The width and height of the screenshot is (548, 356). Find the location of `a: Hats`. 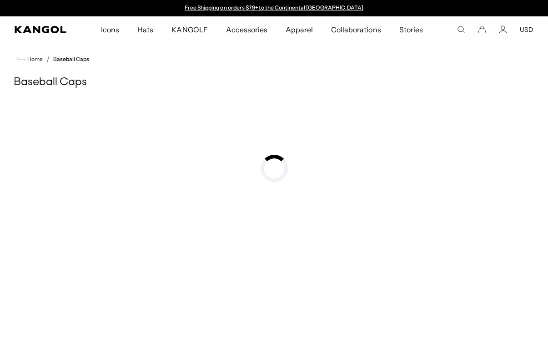

a: Hats is located at coordinates (145, 30).